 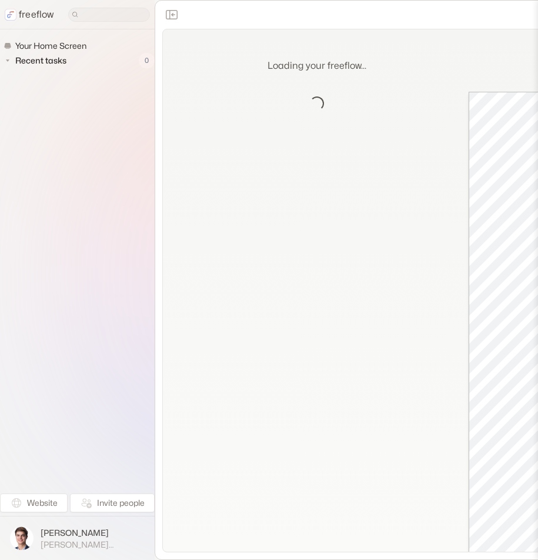 I want to click on a: freeflow, so click(x=29, y=15).